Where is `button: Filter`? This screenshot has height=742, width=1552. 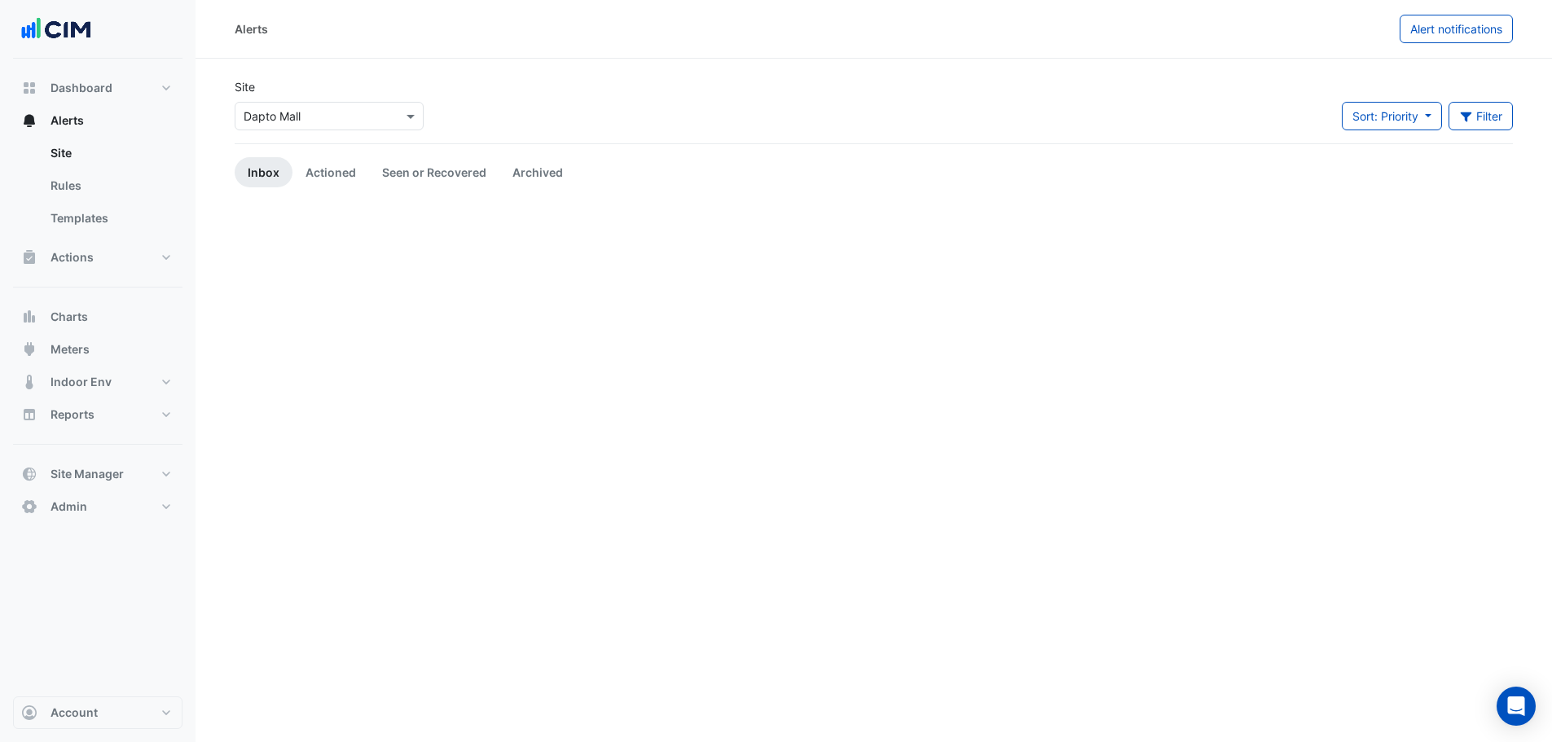 button: Filter is located at coordinates (1481, 116).